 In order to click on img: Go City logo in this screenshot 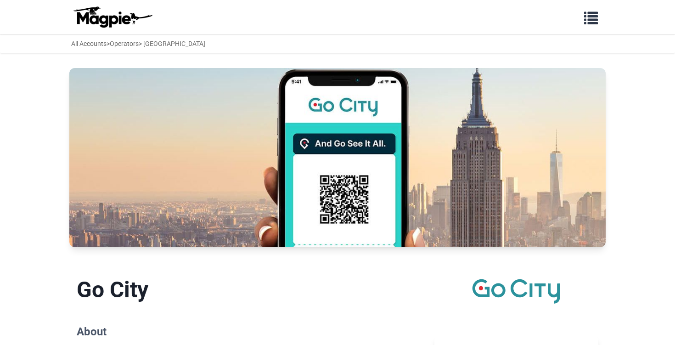, I will do `click(516, 291)`.